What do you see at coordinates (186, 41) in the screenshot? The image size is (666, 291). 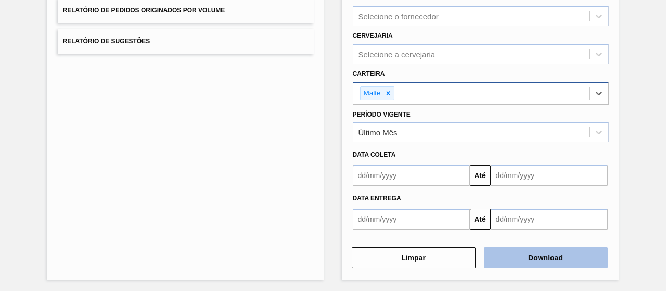 I see `button: Relatório de Sugestões` at bounding box center [186, 41].